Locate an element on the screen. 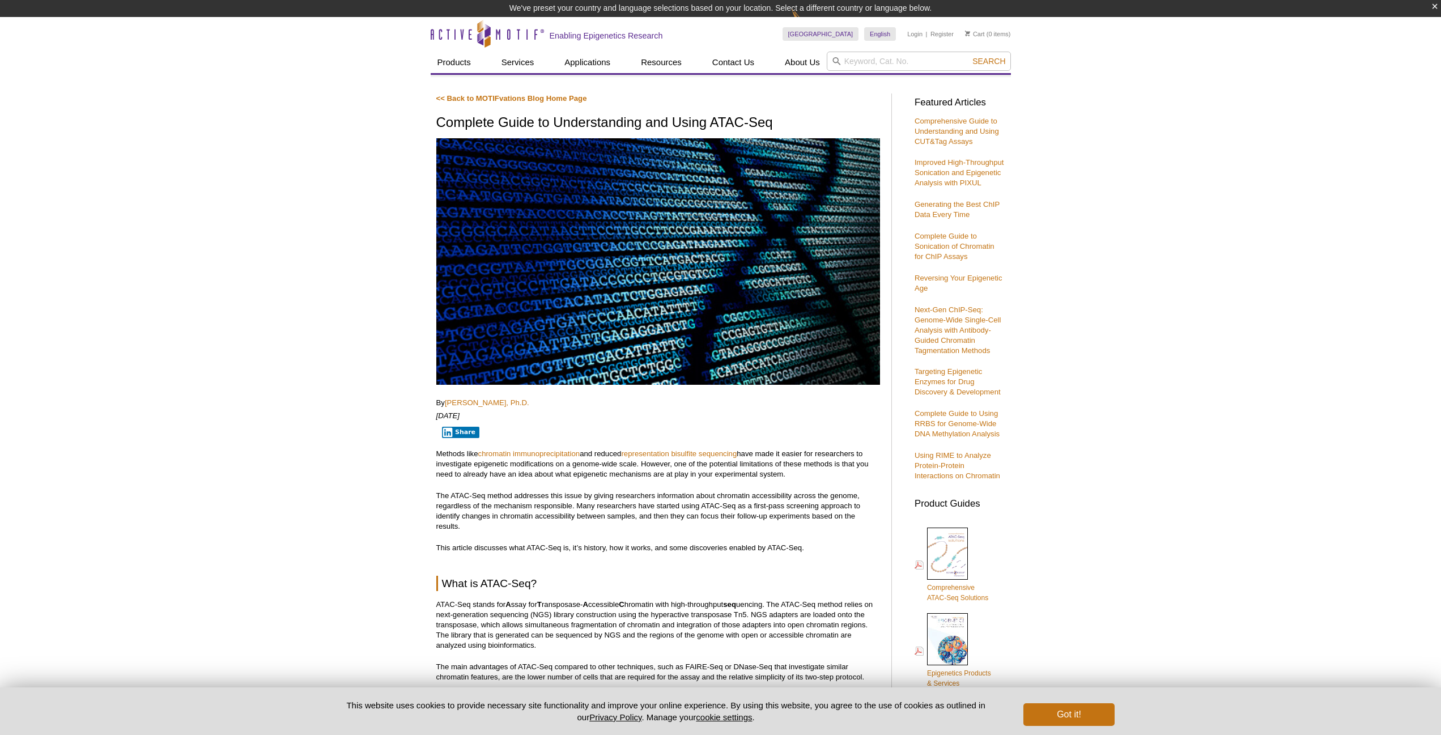  p: The main advantages of ATAC-Seq compared to other techniques, such as FAIRE-Seq or DNase-Seq that... is located at coordinates (658, 672).